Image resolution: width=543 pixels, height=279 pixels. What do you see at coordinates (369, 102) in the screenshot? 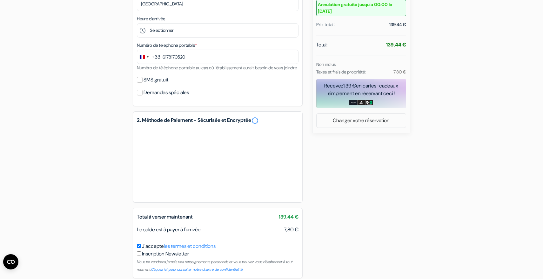
I see `img: uber-uber-eats-card.png` at bounding box center [369, 102].